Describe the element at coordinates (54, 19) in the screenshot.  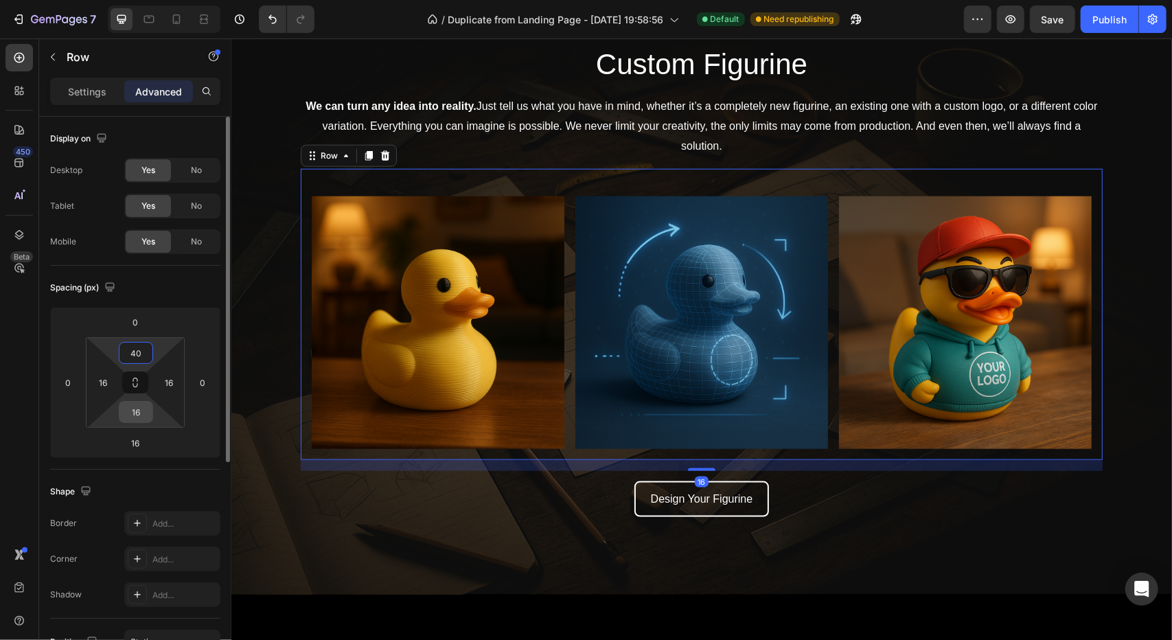
I see `button: 7` at that location.